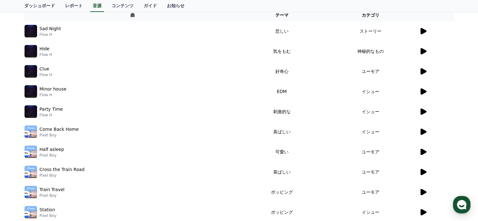 Image resolution: width=478 pixels, height=221 pixels. Describe the element at coordinates (62, 170) in the screenshot. I see `p: Cross the Train Road` at that location.